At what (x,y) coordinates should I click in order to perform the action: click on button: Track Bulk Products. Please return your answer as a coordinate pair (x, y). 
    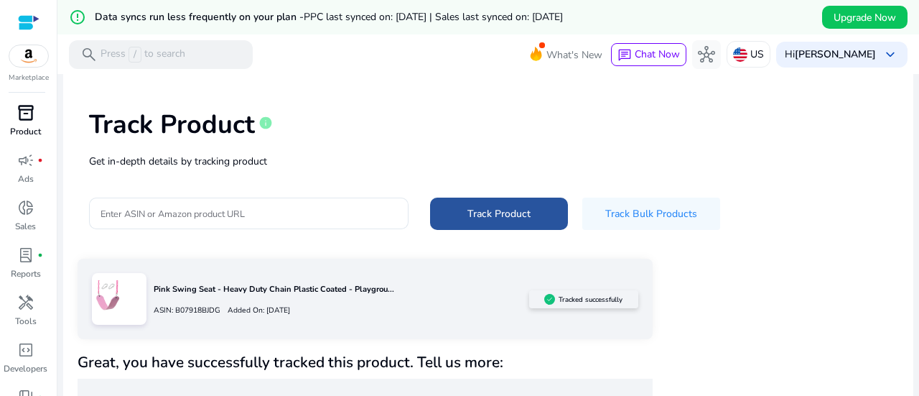
    Looking at the image, I should click on (651, 213).